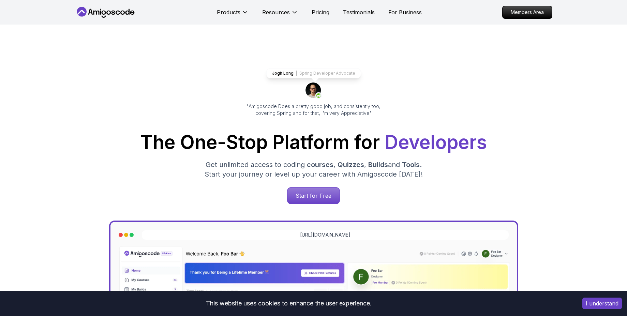 This screenshot has width=627, height=316. I want to click on p: "Amigoscode Does a pretty good job, and consistently too, covering Spring and for that, I'm very ..., so click(314, 110).